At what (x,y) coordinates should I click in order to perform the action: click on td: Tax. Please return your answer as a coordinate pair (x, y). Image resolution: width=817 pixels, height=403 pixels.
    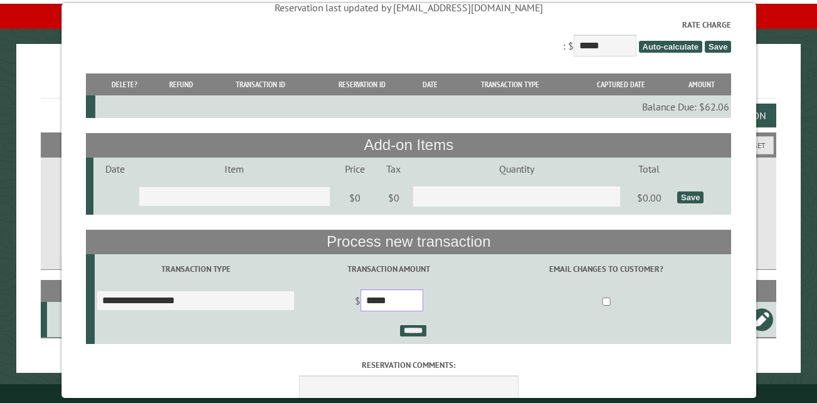
    Looking at the image, I should click on (394, 169).